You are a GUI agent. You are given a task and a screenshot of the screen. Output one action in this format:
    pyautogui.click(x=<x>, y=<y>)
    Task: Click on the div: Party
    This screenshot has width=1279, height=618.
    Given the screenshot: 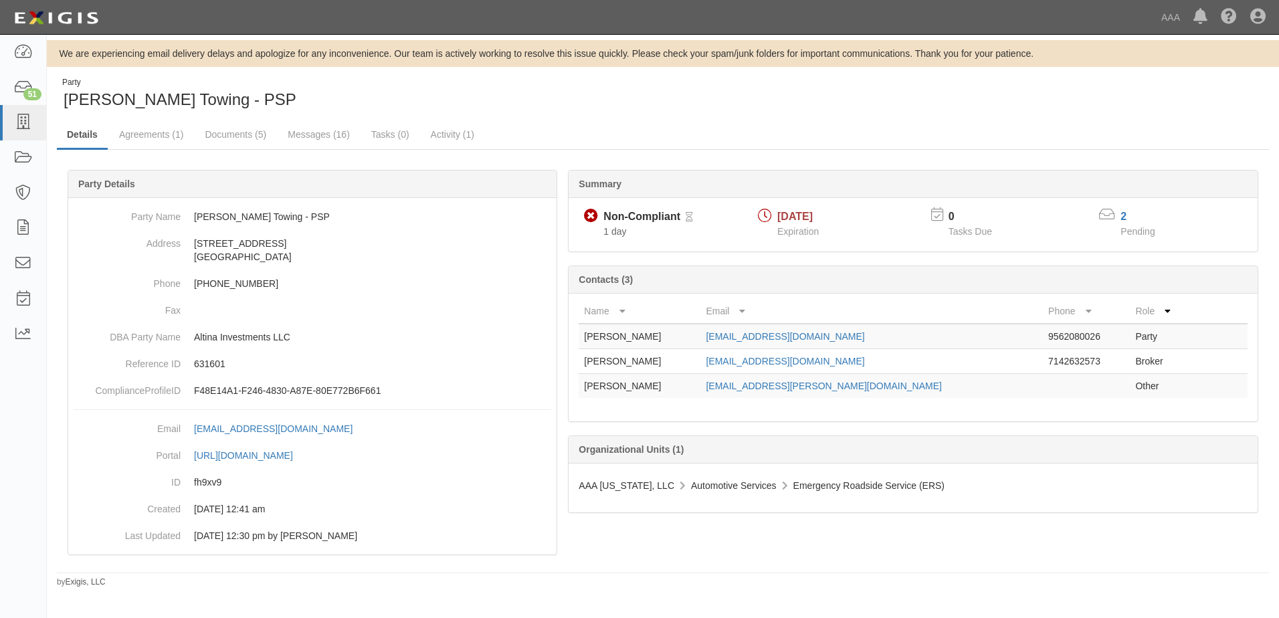 What is the action you would take?
    pyautogui.click(x=179, y=82)
    